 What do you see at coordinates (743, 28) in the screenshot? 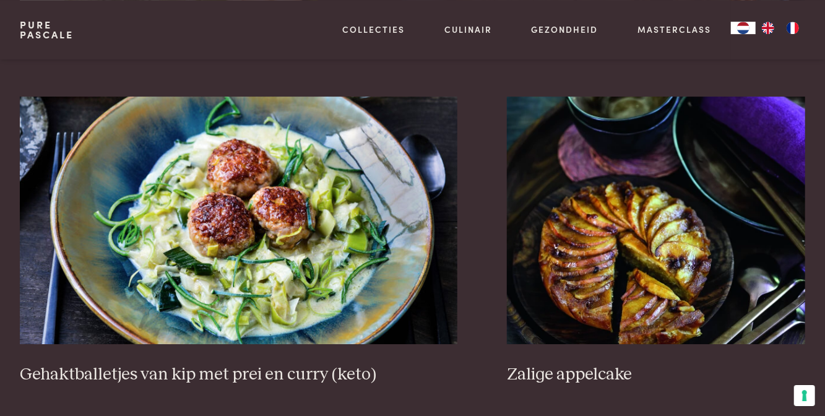
I see `a: NL` at bounding box center [743, 28].